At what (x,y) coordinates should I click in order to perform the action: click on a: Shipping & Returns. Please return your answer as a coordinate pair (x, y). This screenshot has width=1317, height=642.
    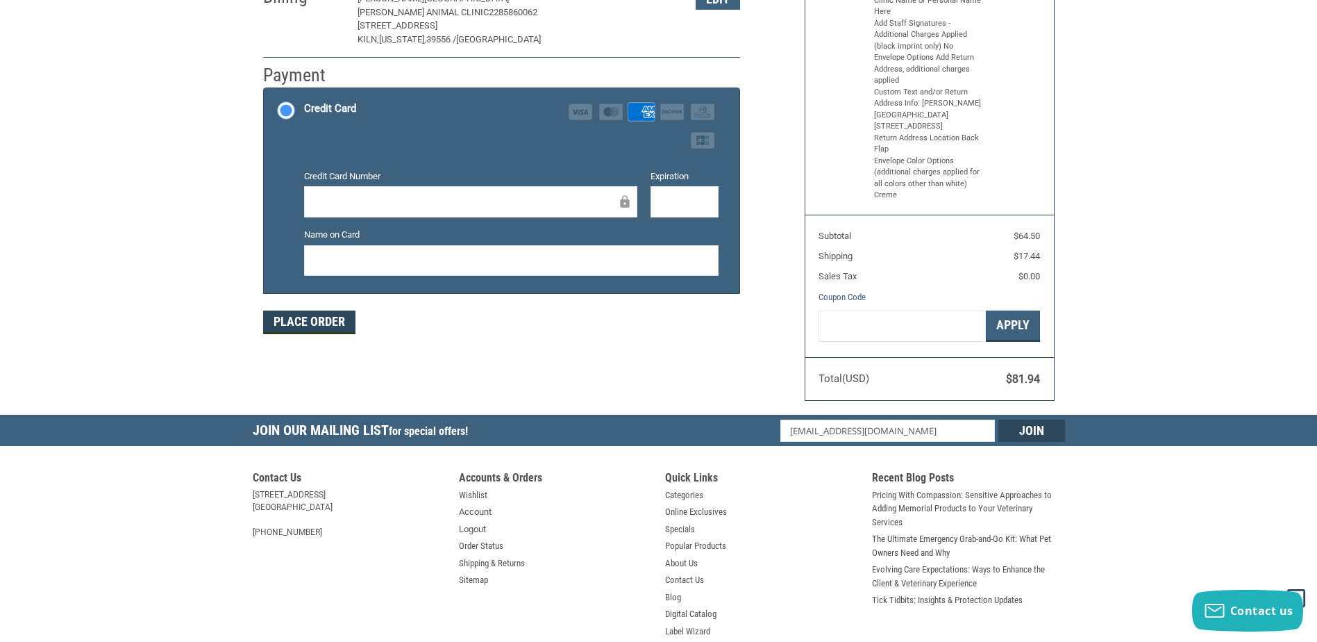
    Looking at the image, I should click on (492, 563).